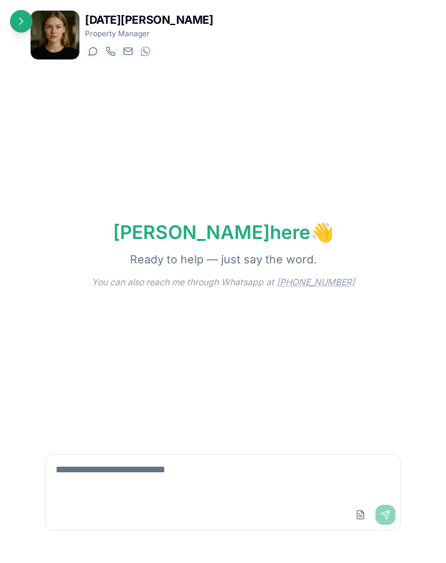 The width and height of the screenshot is (446, 563). Describe the element at coordinates (93, 51) in the screenshot. I see `button: Start a chat with Lucia Perez` at that location.